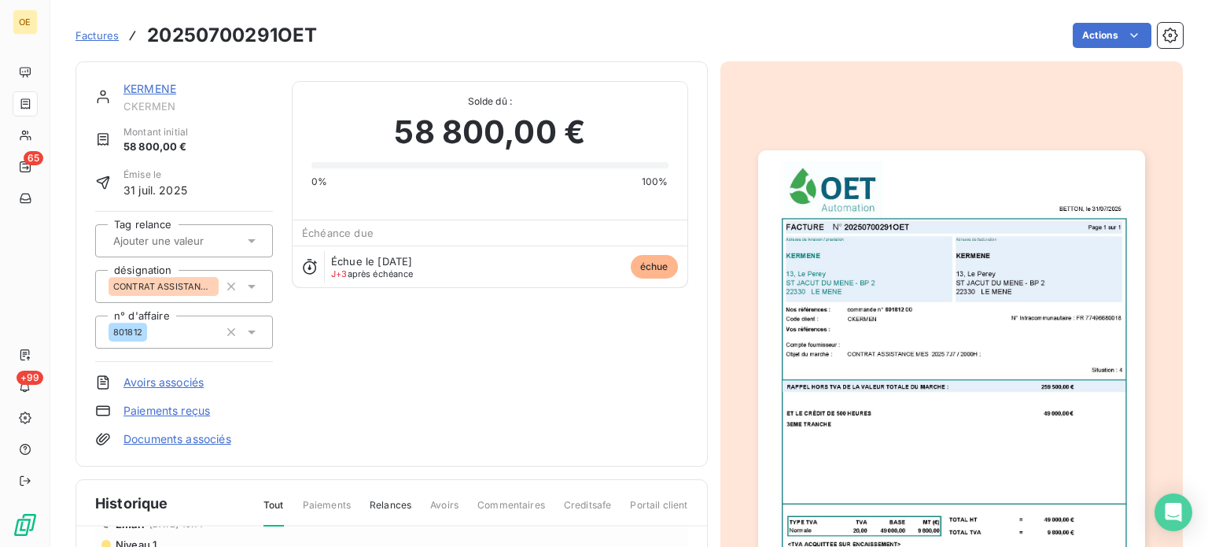 The width and height of the screenshot is (1208, 547). What do you see at coordinates (190, 241) in the screenshot?
I see `input: Ajouter une valeur` at bounding box center [190, 241].